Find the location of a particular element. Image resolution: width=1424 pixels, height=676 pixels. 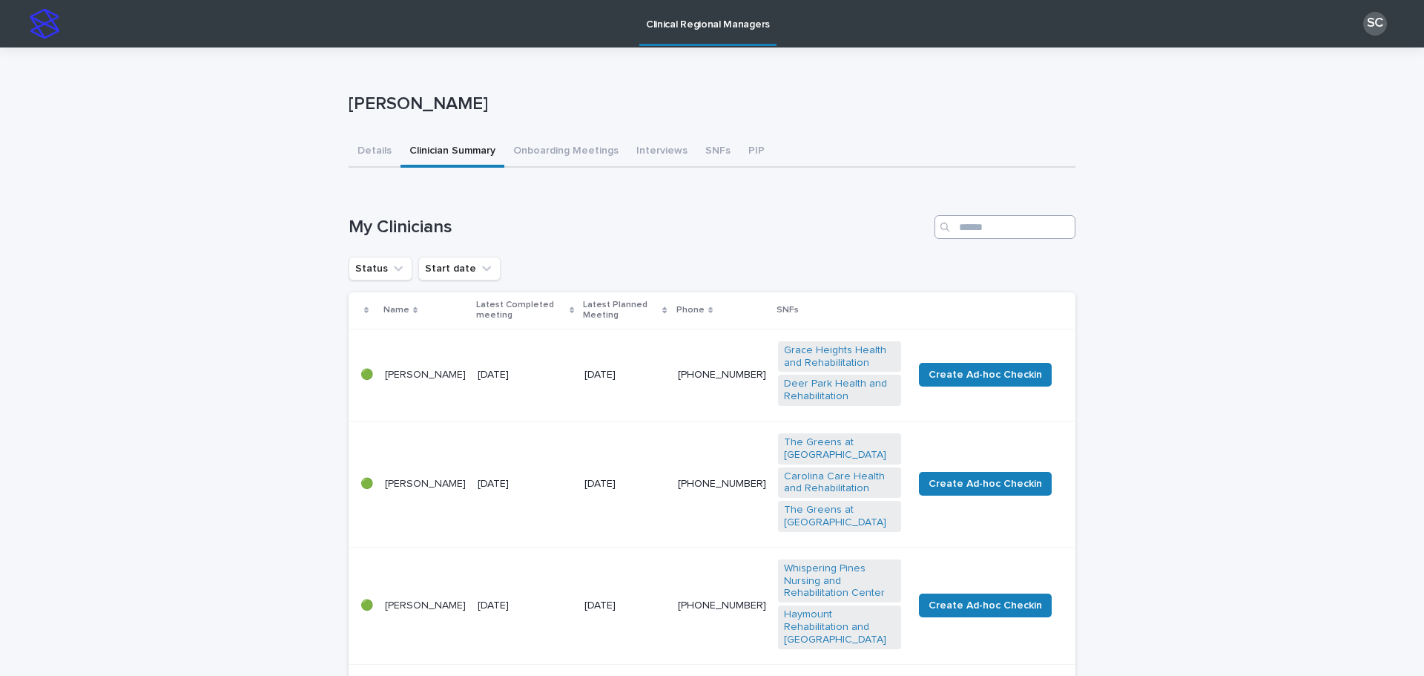

p: Phone is located at coordinates (691, 310).